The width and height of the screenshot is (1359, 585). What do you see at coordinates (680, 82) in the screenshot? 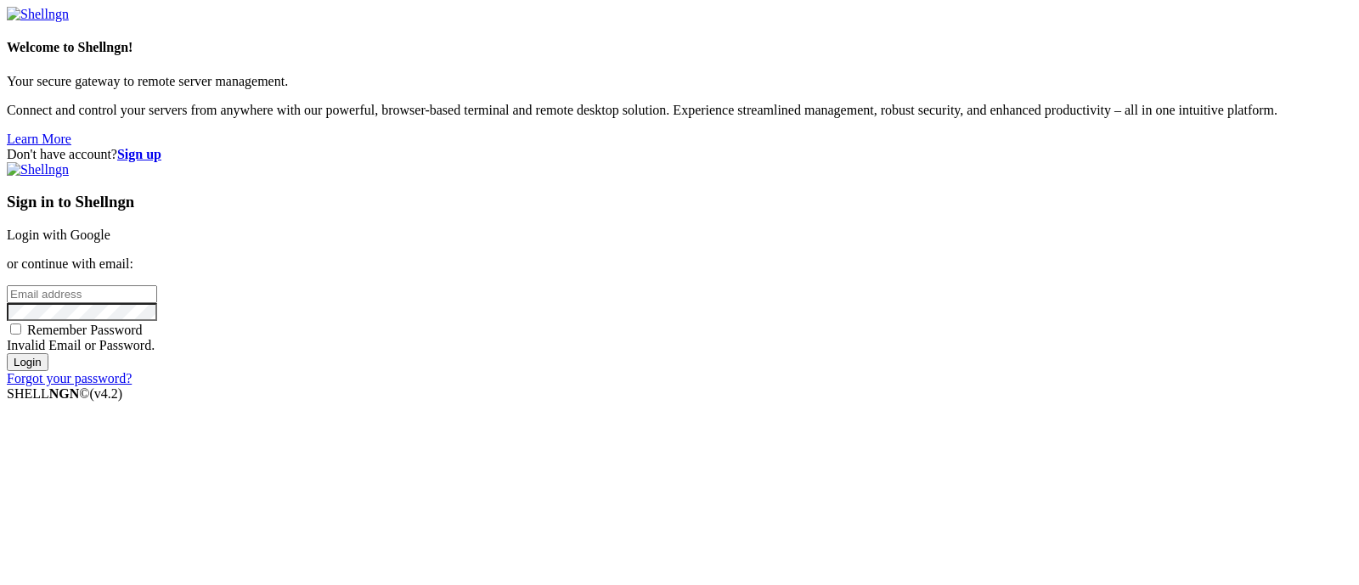
I see `p: Your secure gateway to remote server management.` at bounding box center [680, 82].